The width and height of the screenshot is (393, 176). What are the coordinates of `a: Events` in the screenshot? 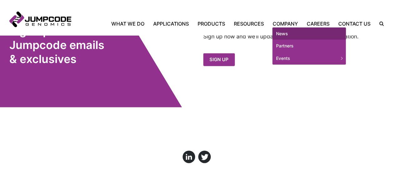 It's located at (309, 58).